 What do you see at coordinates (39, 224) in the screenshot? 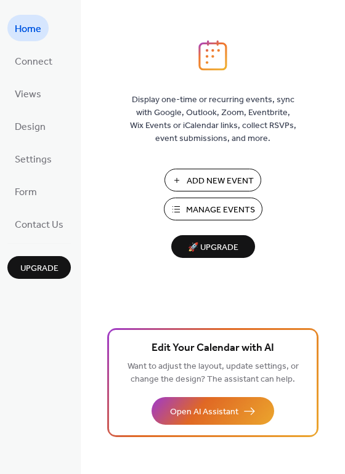
I see `a: Contact Us` at bounding box center [39, 224].